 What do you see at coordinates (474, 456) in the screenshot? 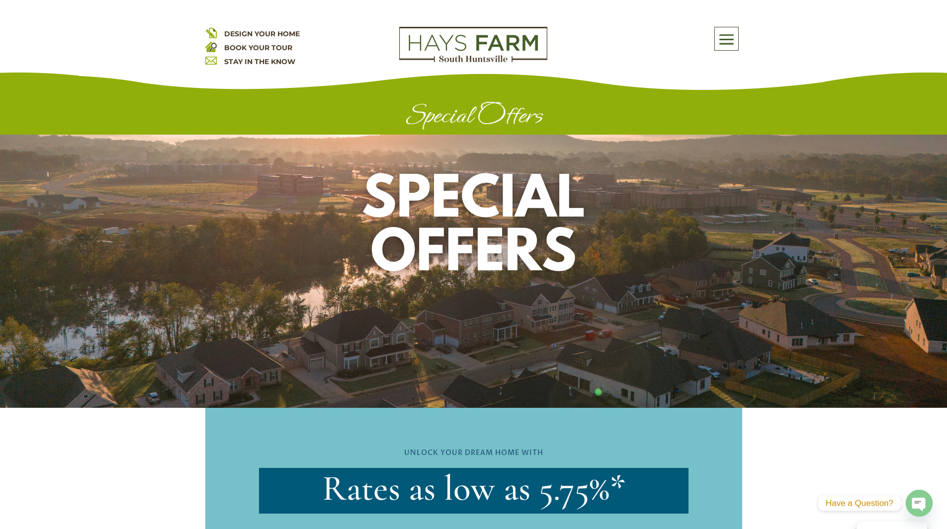
I see `h4: Unlock Your Dream Home With` at bounding box center [474, 456].